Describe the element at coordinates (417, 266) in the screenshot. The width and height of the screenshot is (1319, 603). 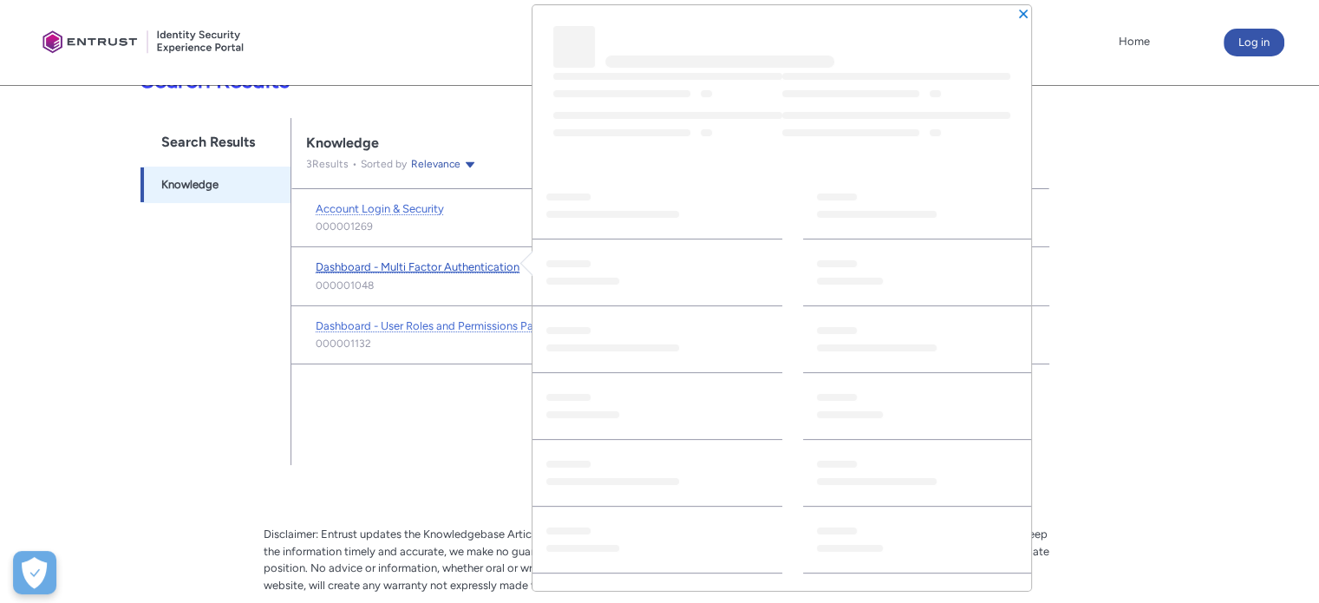
I see `span: Dashboard - Multi Factor Authentication` at that location.